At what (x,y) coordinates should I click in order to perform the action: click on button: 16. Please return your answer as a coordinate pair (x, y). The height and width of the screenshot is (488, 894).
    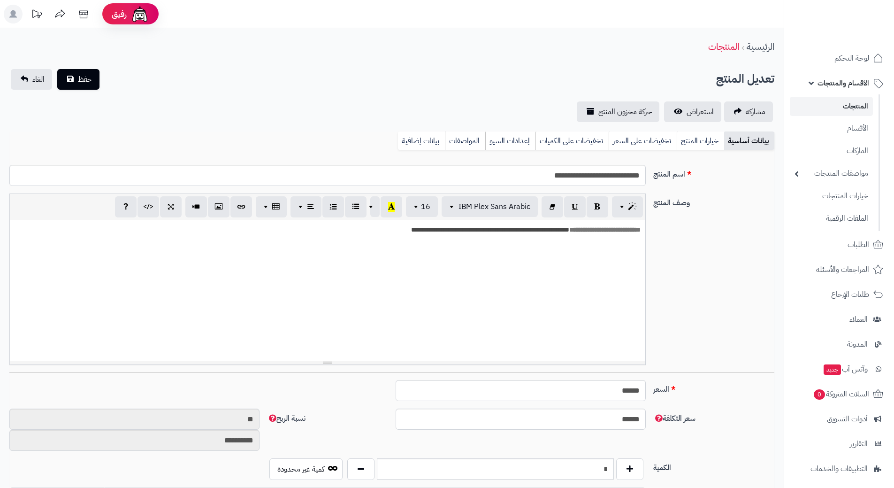
    Looking at the image, I should click on (422, 207).